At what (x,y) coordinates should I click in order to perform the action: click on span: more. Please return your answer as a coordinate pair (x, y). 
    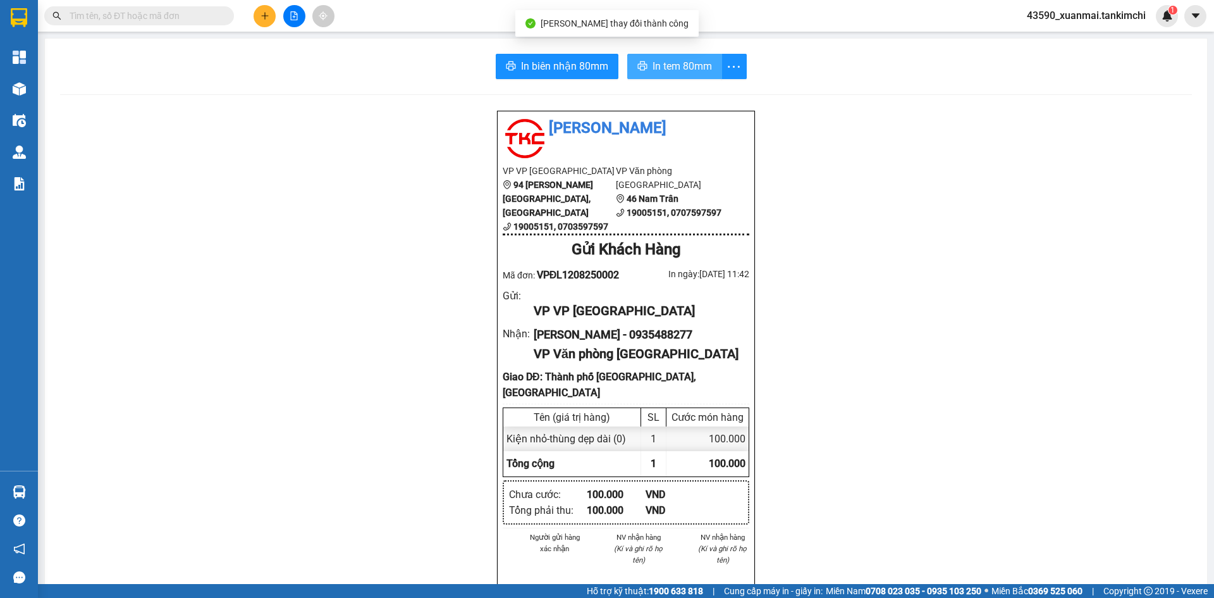
    Looking at the image, I should click on (734, 66).